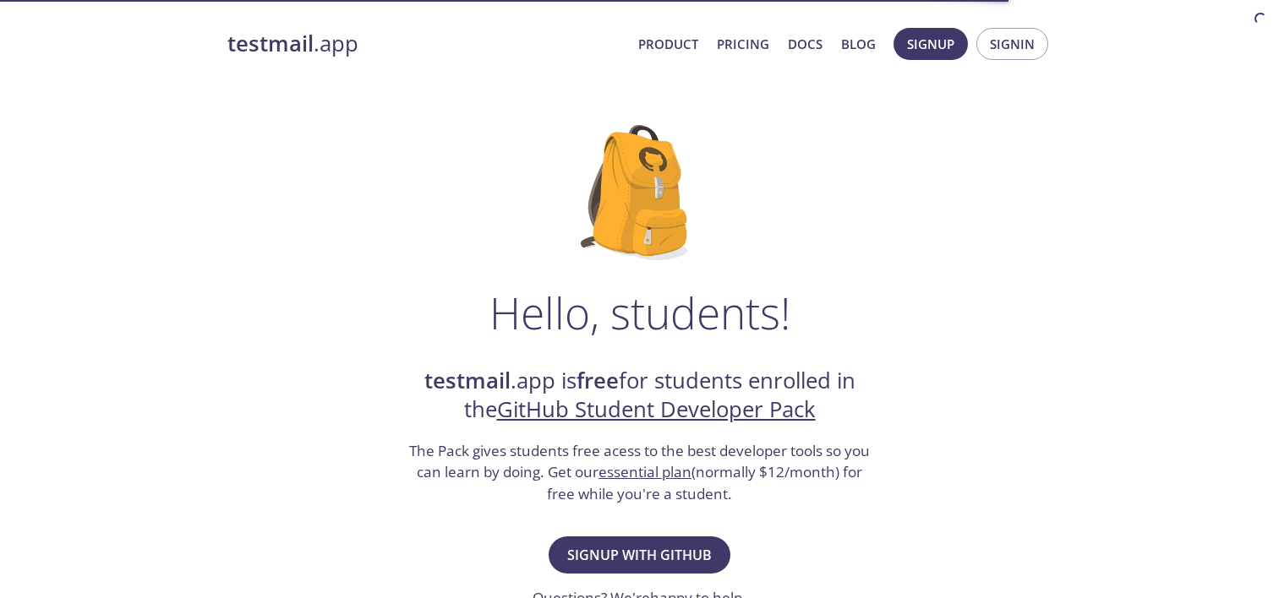  Describe the element at coordinates (930, 44) in the screenshot. I see `button: Signup` at that location.